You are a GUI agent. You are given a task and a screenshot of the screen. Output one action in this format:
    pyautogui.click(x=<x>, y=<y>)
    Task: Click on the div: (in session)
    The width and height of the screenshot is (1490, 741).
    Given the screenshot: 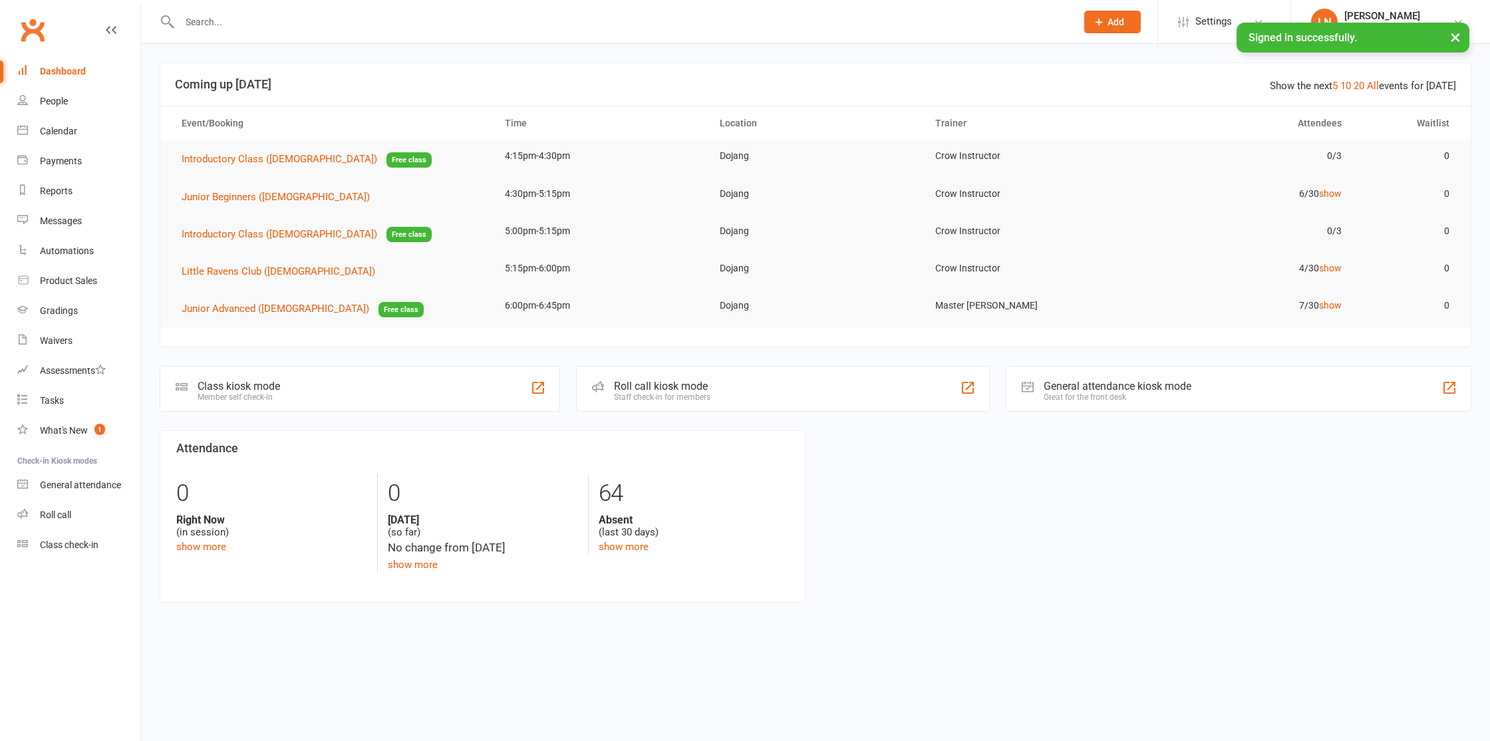 What is the action you would take?
    pyautogui.click(x=271, y=526)
    